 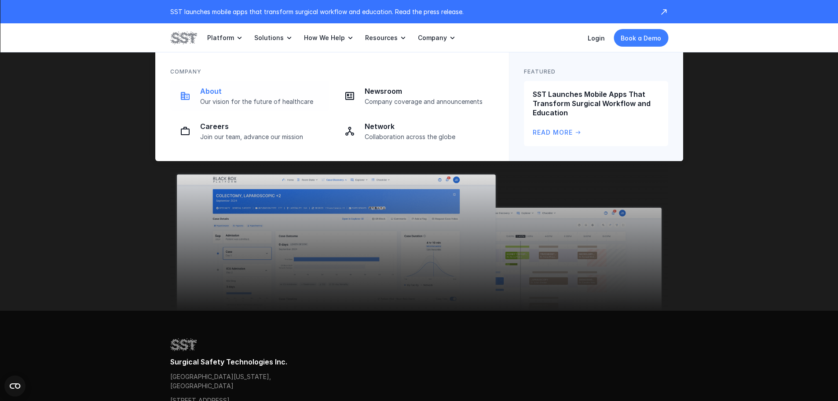 What do you see at coordinates (262, 126) in the screenshot?
I see `p: Careers` at bounding box center [262, 126].